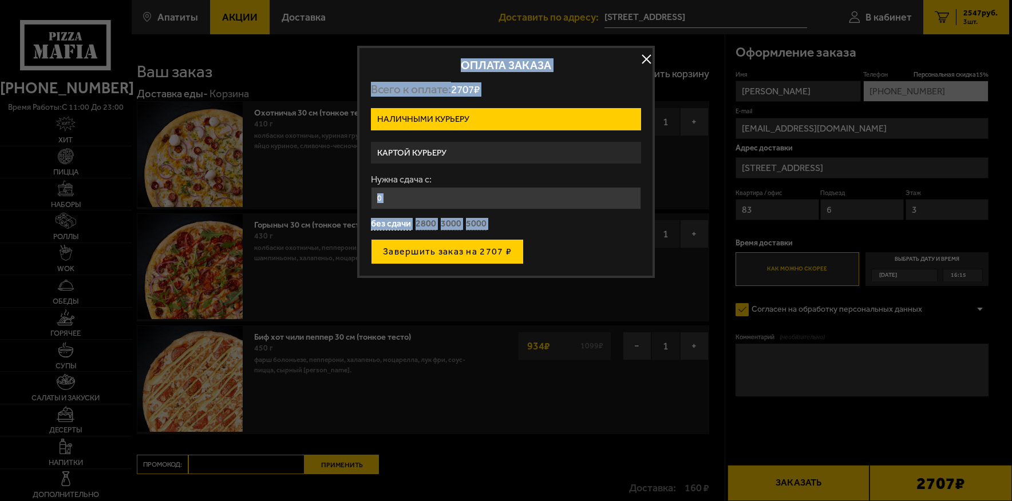 The height and width of the screenshot is (501, 1012). I want to click on button: 2800, so click(426, 224).